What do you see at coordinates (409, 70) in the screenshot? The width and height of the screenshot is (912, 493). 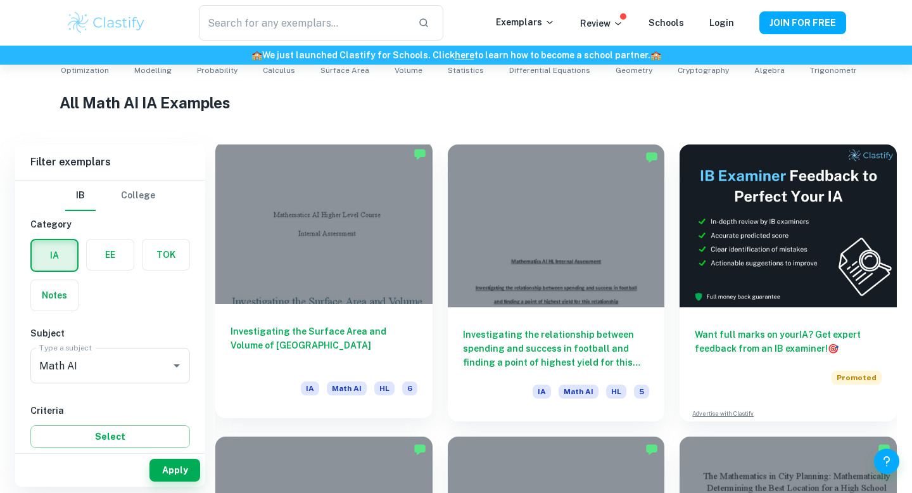 I see `span: Volume` at bounding box center [409, 70].